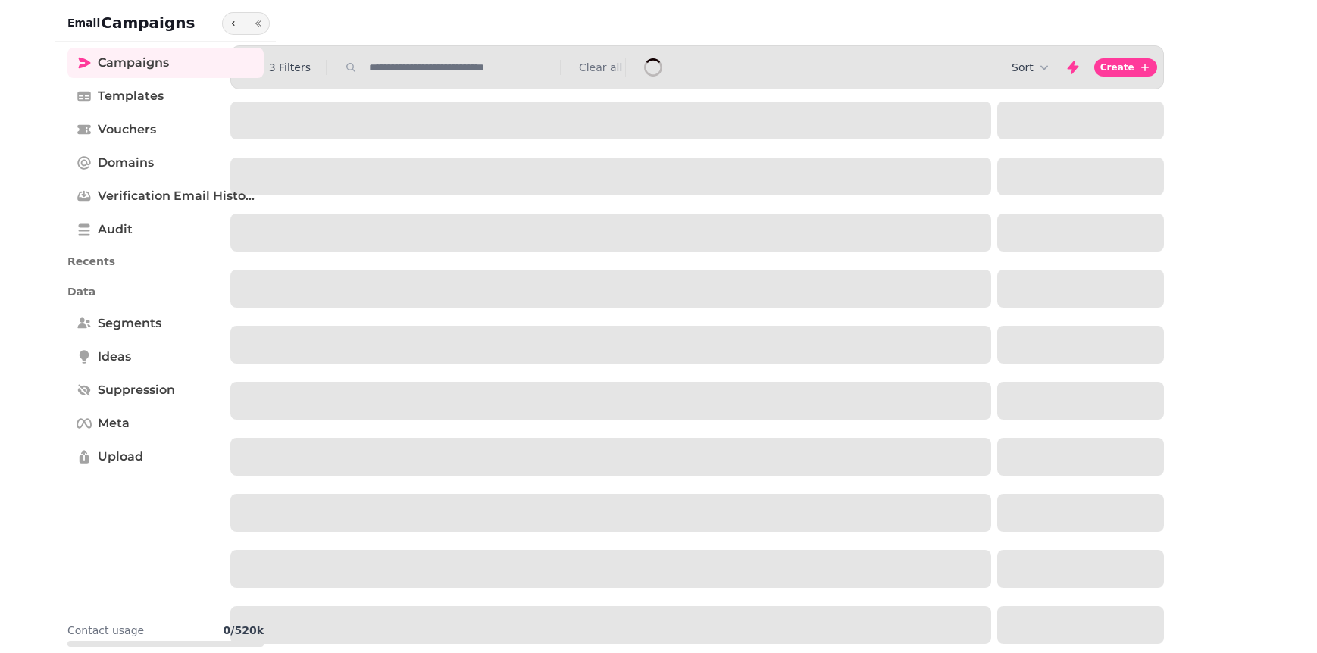 This screenshot has height=653, width=1317. What do you see at coordinates (289, 67) in the screenshot?
I see `span: 3 Filters` at bounding box center [289, 67].